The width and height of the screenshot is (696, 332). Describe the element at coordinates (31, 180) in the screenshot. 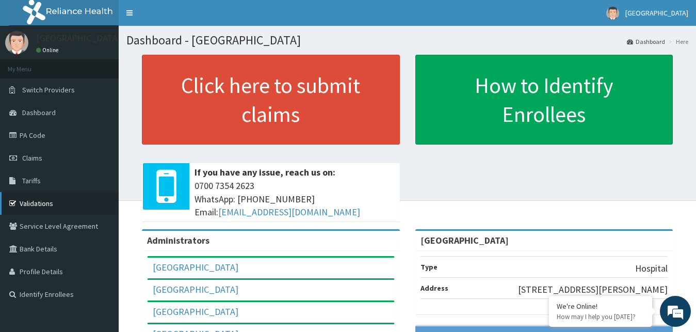

I see `span: Tariffs` at that location.